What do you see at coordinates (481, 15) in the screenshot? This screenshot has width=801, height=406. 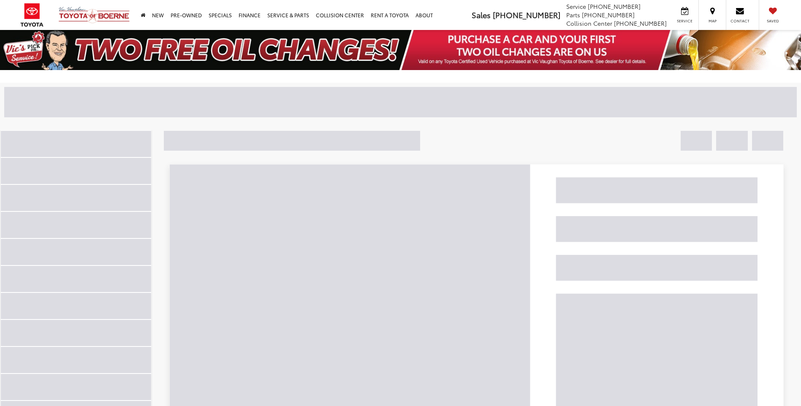 I see `span: Sales` at bounding box center [481, 15].